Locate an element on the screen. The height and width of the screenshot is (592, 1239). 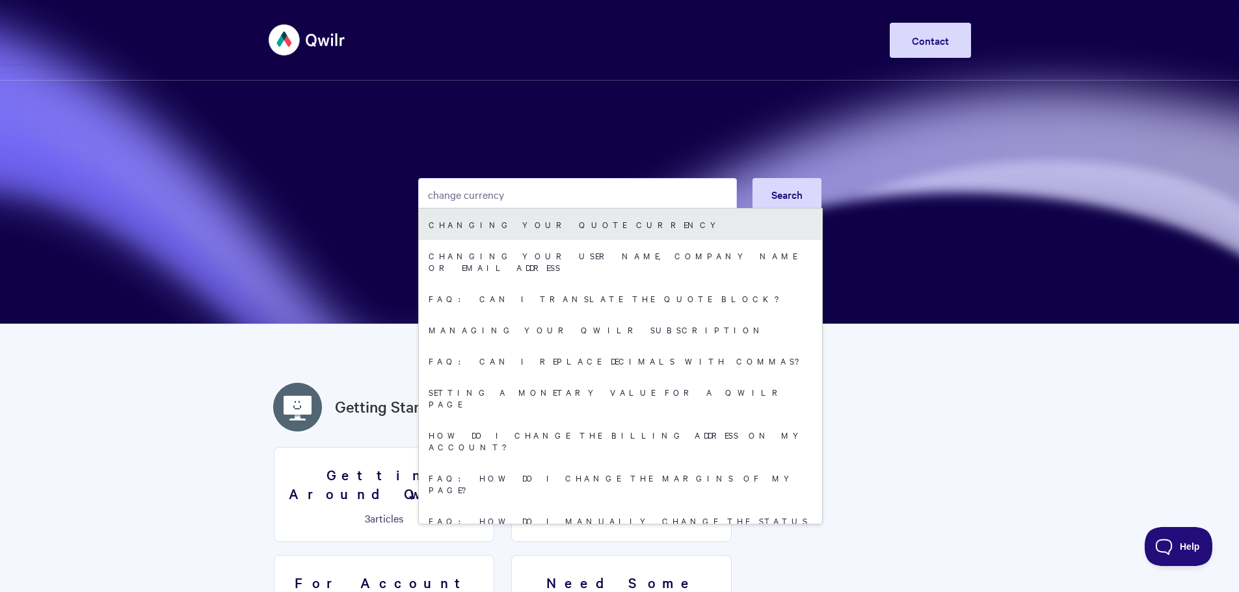
img: Qwilr Help Center is located at coordinates (307, 40).